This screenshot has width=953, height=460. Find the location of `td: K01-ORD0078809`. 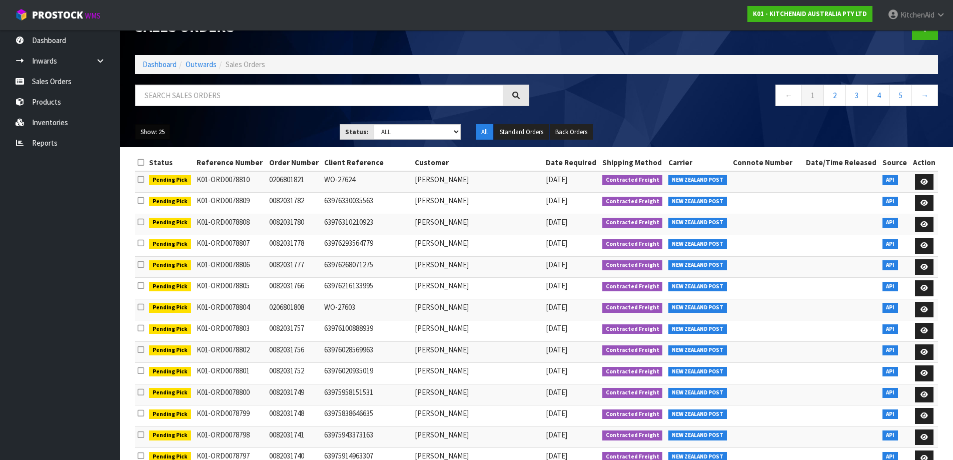

td: K01-ORD0078809 is located at coordinates (230, 203).